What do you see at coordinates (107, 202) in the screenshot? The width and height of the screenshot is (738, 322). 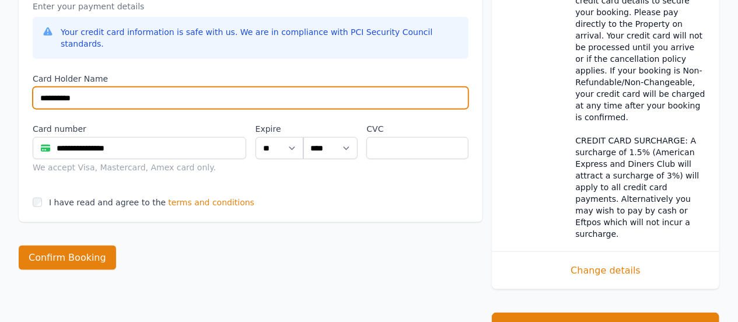 I see `label: I have read and agree to the` at bounding box center [107, 202].